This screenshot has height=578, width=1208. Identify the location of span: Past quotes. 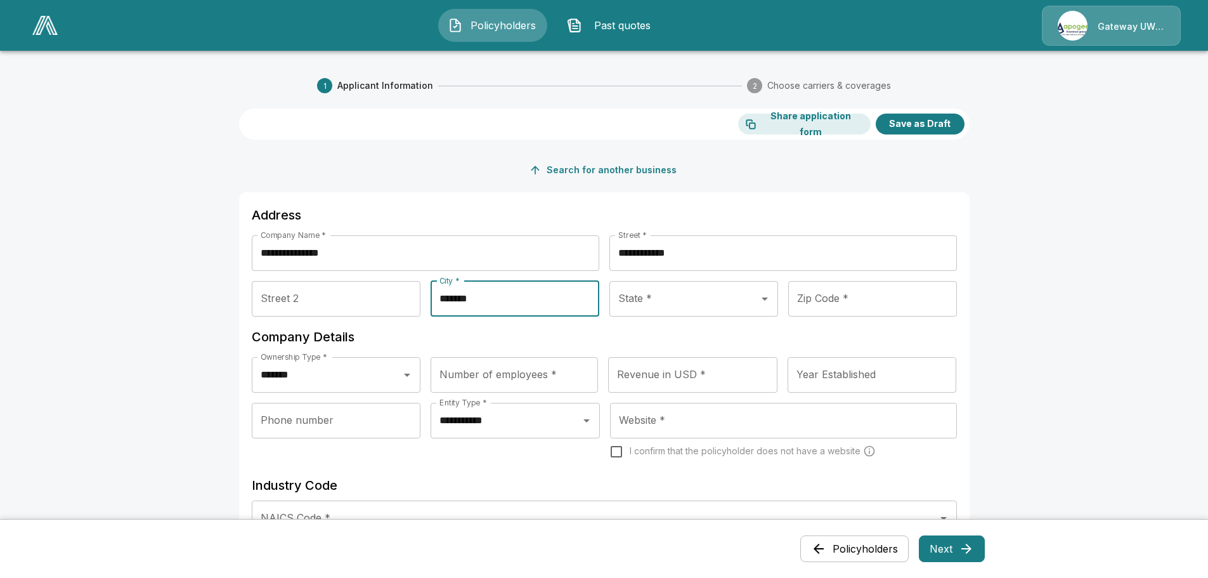
(622, 25).